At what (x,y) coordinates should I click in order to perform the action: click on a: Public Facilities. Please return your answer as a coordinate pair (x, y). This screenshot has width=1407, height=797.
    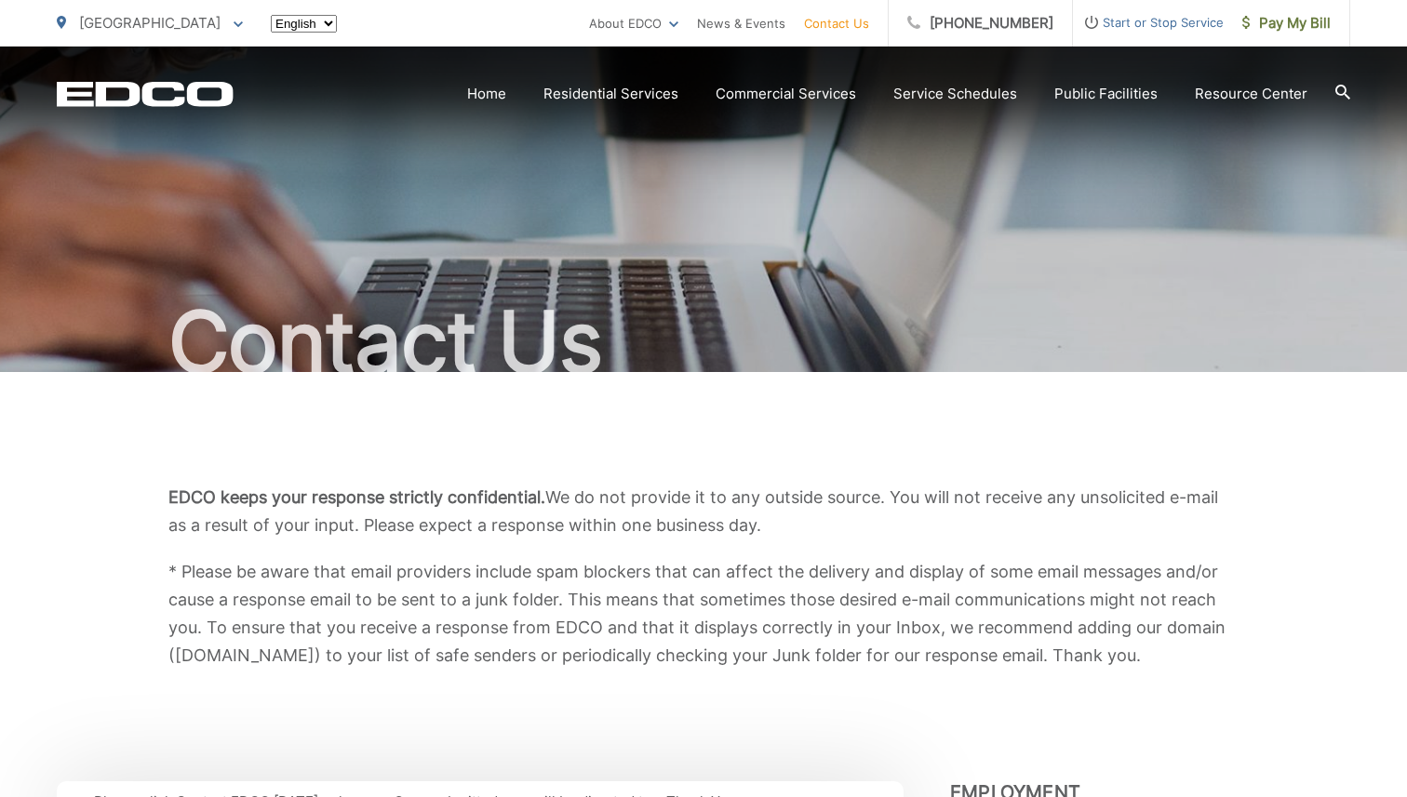
    Looking at the image, I should click on (1105, 94).